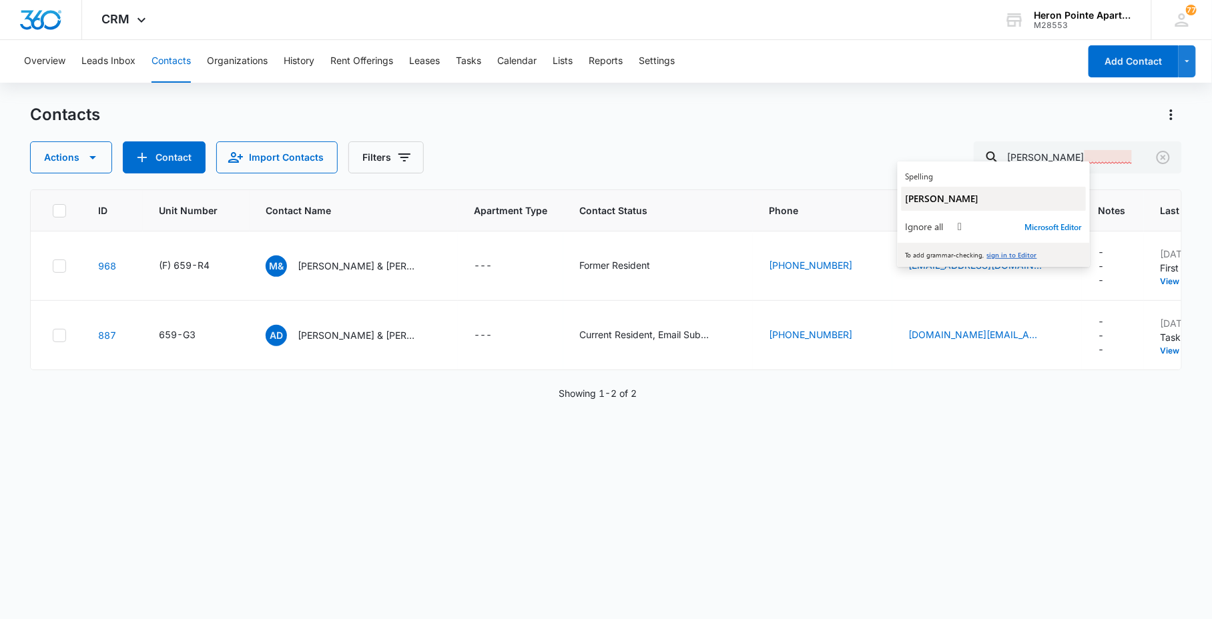 The image size is (1212, 619). I want to click on span: AD, so click(276, 336).